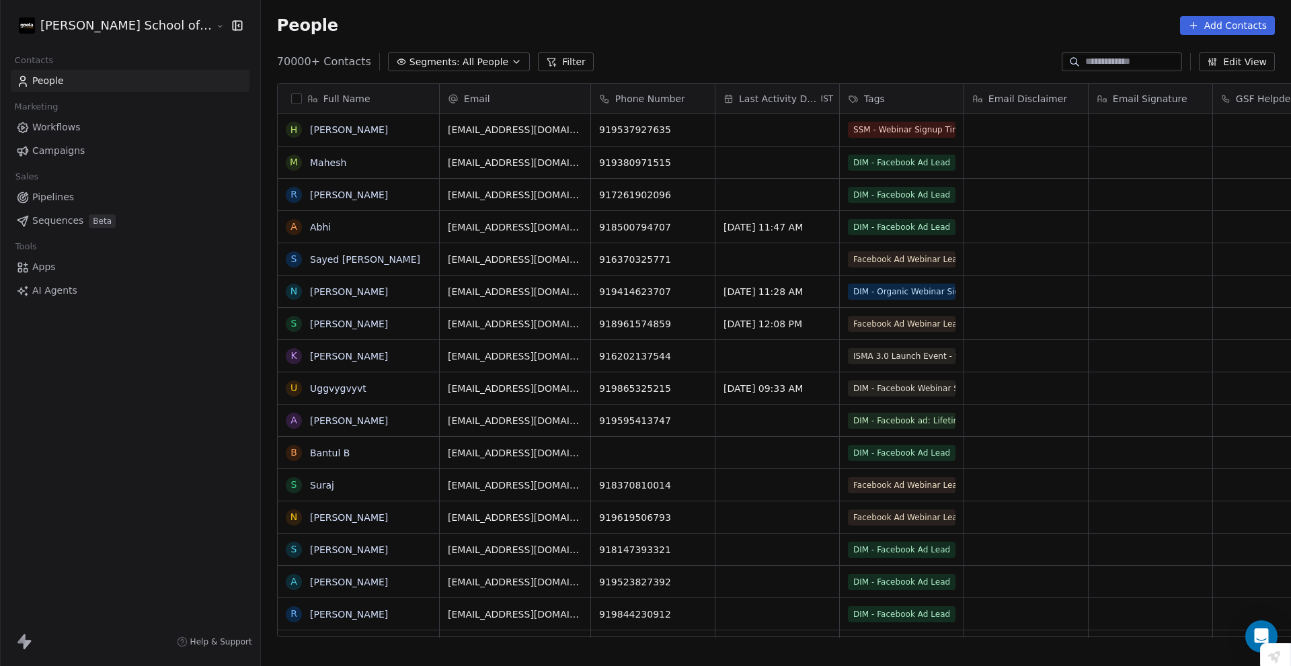 Image resolution: width=1291 pixels, height=666 pixels. What do you see at coordinates (874, 99) in the screenshot?
I see `span: Tags` at bounding box center [874, 99].